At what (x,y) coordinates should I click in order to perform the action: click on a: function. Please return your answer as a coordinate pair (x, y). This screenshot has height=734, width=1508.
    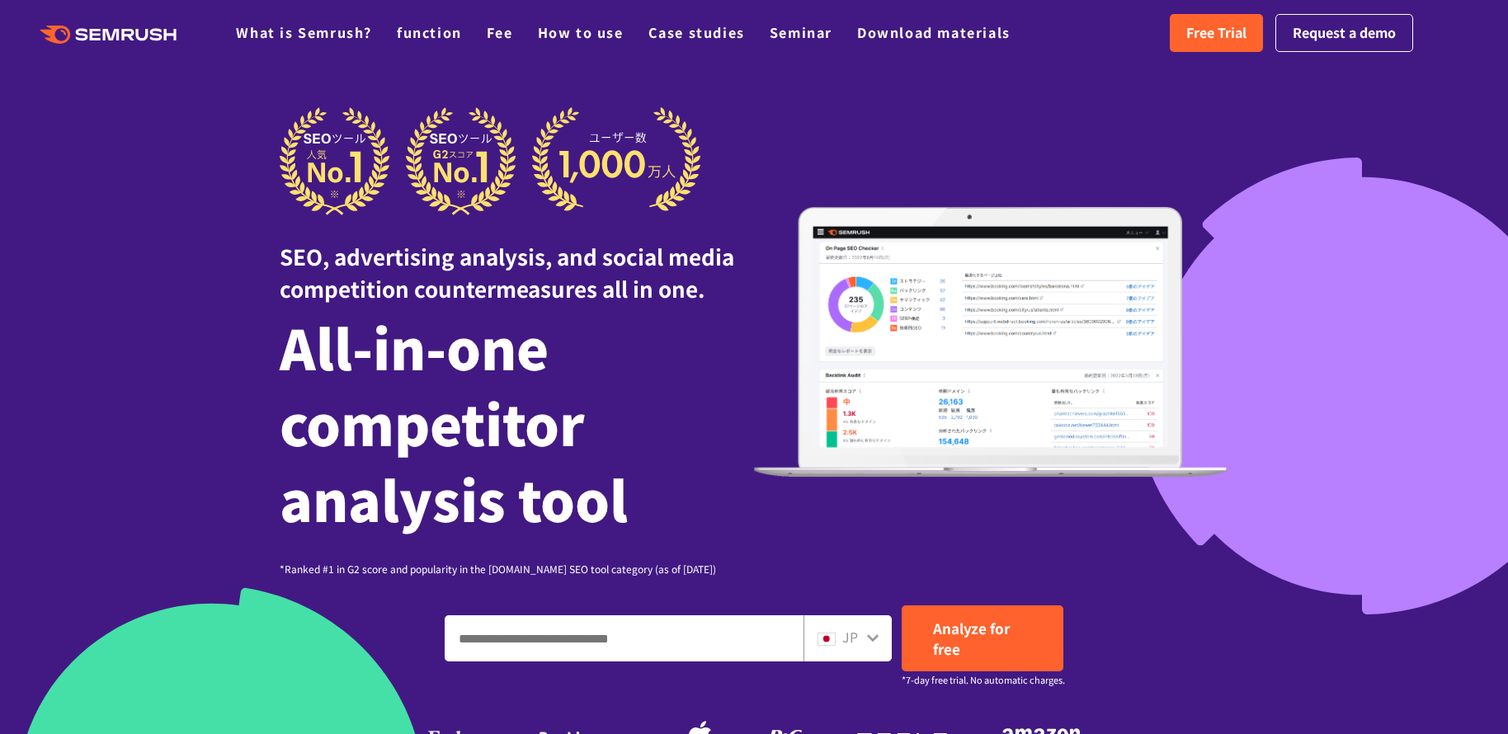
    Looking at the image, I should click on (429, 32).